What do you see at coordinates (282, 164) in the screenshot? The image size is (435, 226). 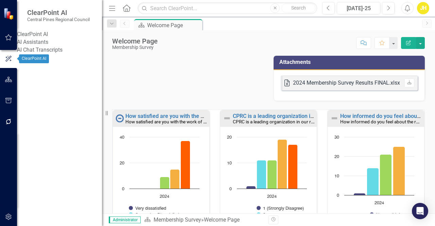 I see `g: 4, bar series 4 of 5 with 1 bar.` at bounding box center [282, 164].